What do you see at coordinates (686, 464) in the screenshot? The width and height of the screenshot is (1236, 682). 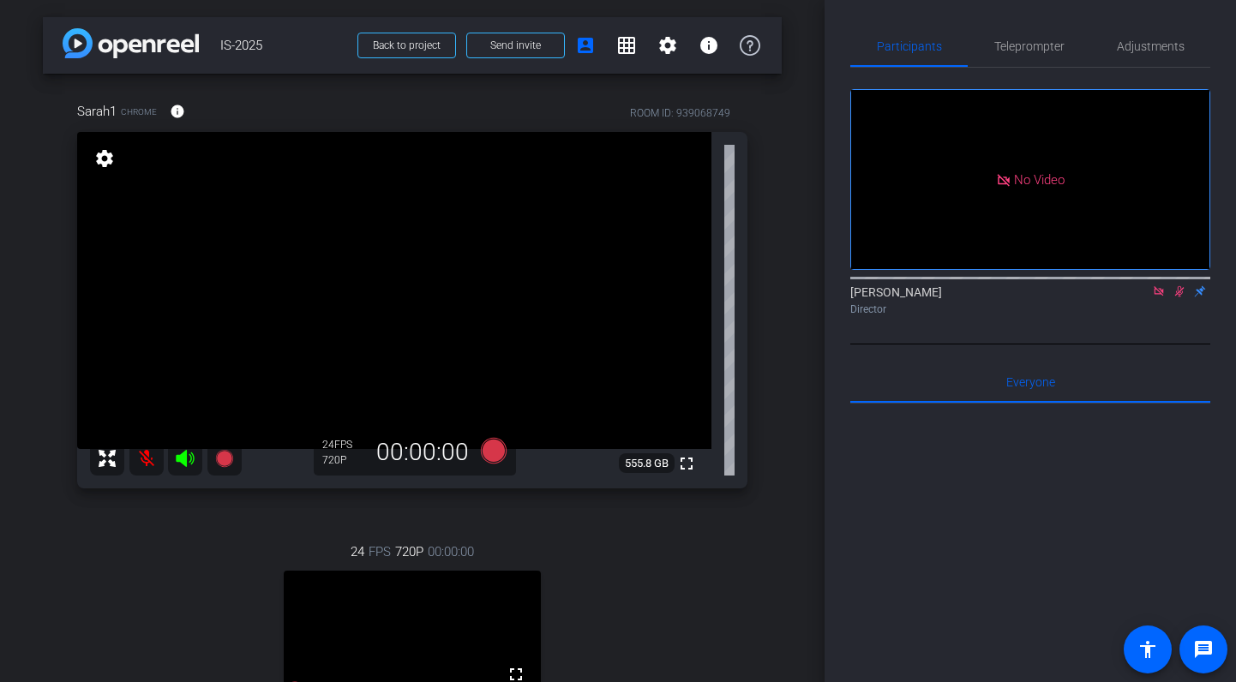 I see `mat-icon: fullscreen` at bounding box center [686, 464].